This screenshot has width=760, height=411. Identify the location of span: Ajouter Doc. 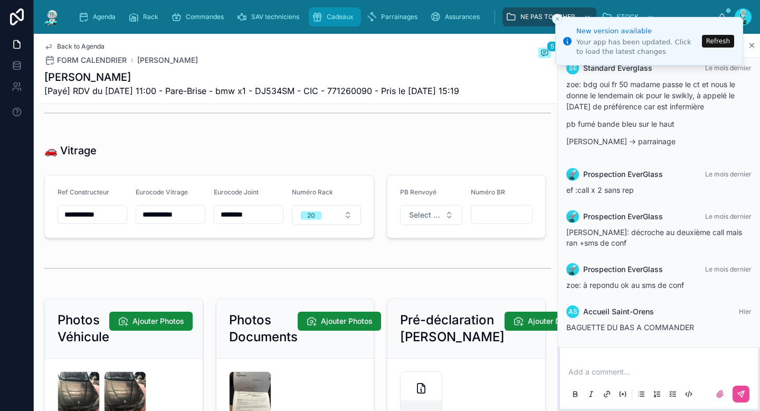
(549, 321).